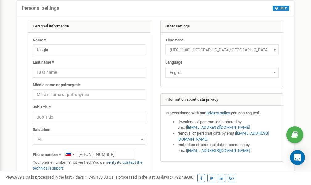 Image resolution: width=311 pixels, height=185 pixels. I want to click on div: Open Intercom Messenger, so click(297, 157).